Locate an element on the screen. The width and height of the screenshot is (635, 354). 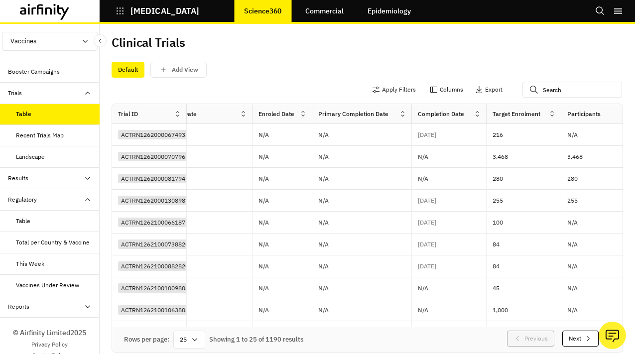
div: ACTRN12621001009808 is located at coordinates (155, 288).